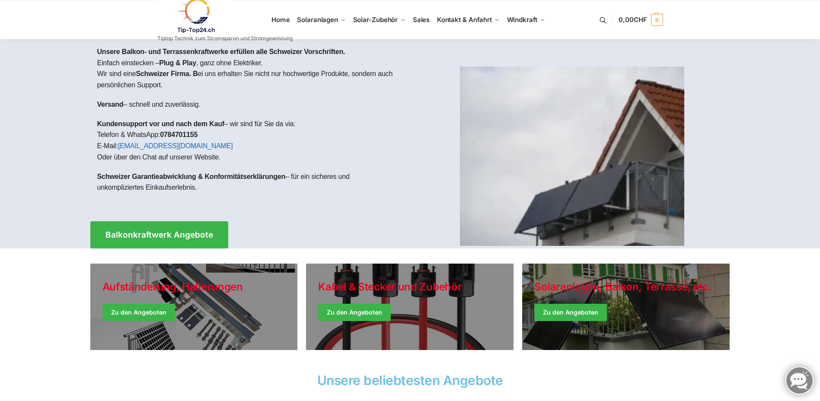  What do you see at coordinates (525, 20) in the screenshot?
I see `a: Windkraft` at bounding box center [525, 20].